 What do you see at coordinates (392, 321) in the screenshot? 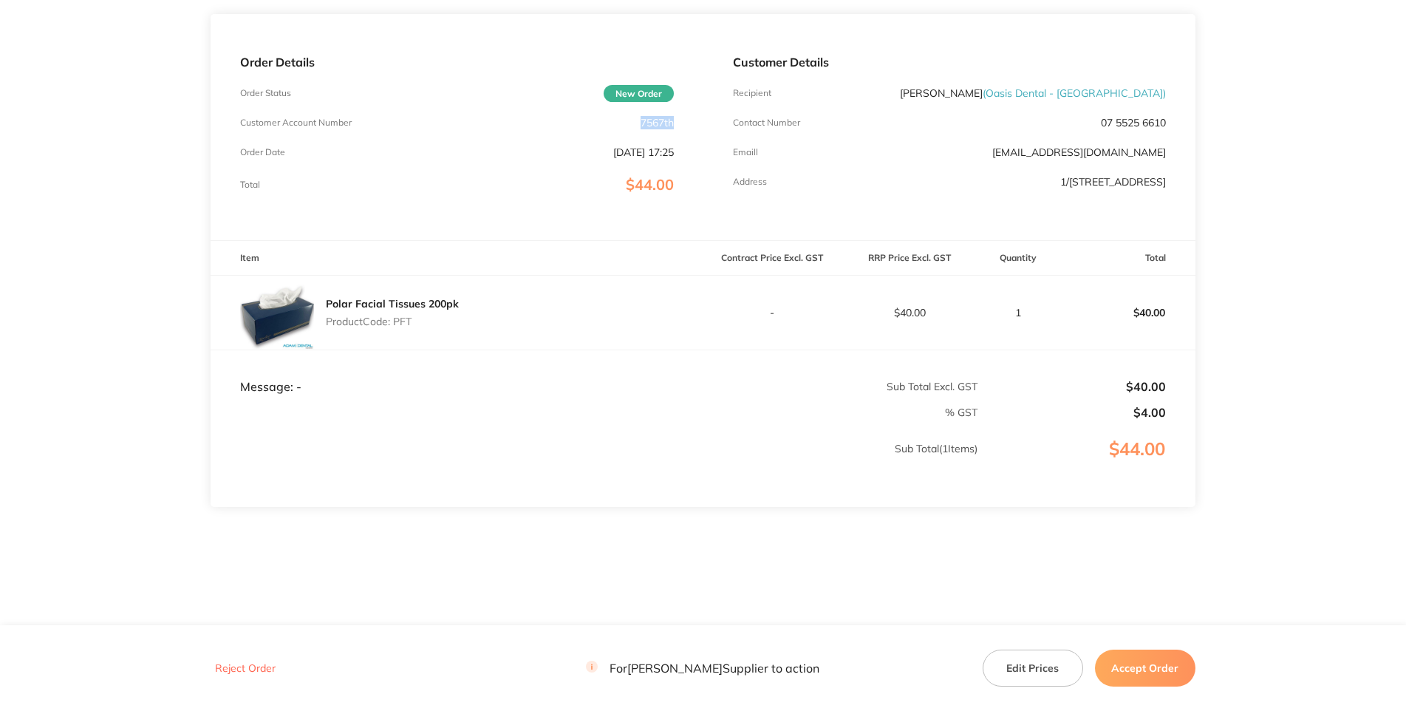
I see `p: Product Code: PFT` at bounding box center [392, 321].